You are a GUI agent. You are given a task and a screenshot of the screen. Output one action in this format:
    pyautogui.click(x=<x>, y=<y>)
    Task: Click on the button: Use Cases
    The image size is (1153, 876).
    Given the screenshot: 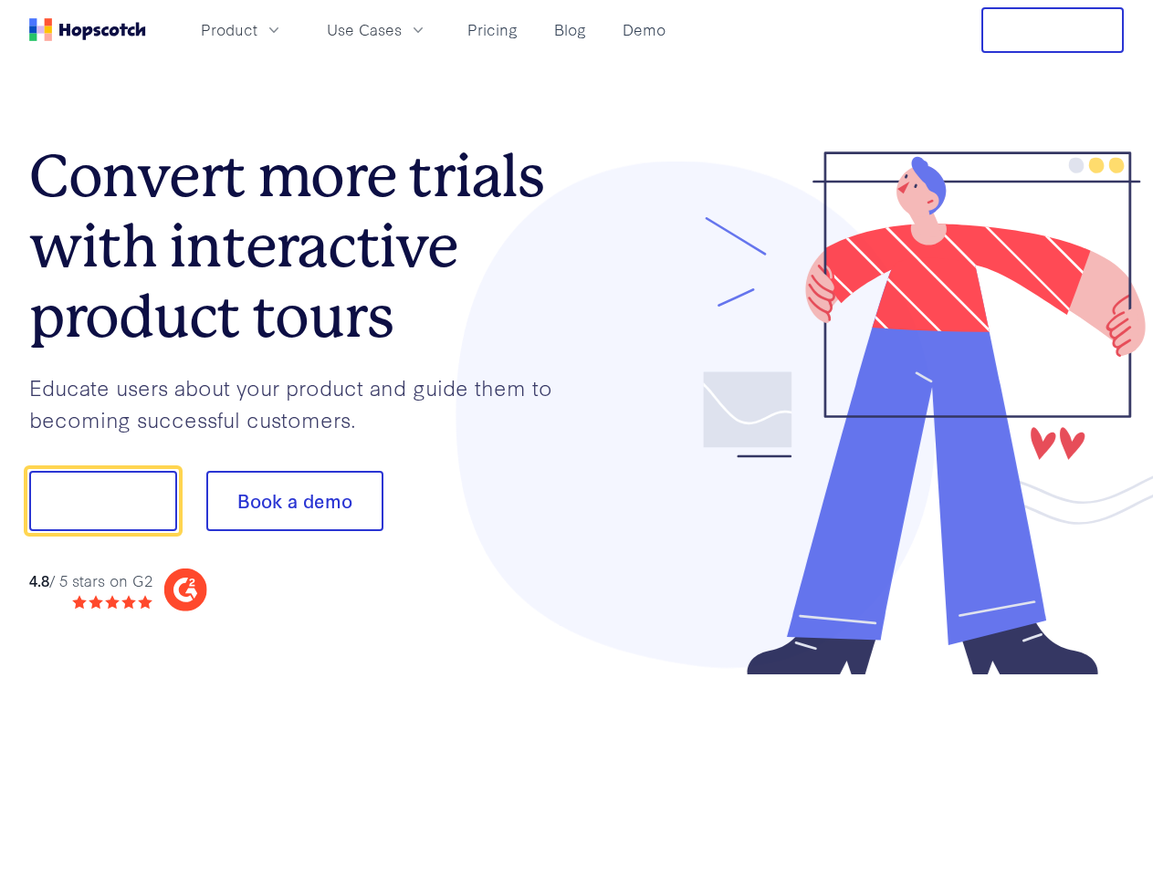 What is the action you would take?
    pyautogui.click(x=377, y=29)
    